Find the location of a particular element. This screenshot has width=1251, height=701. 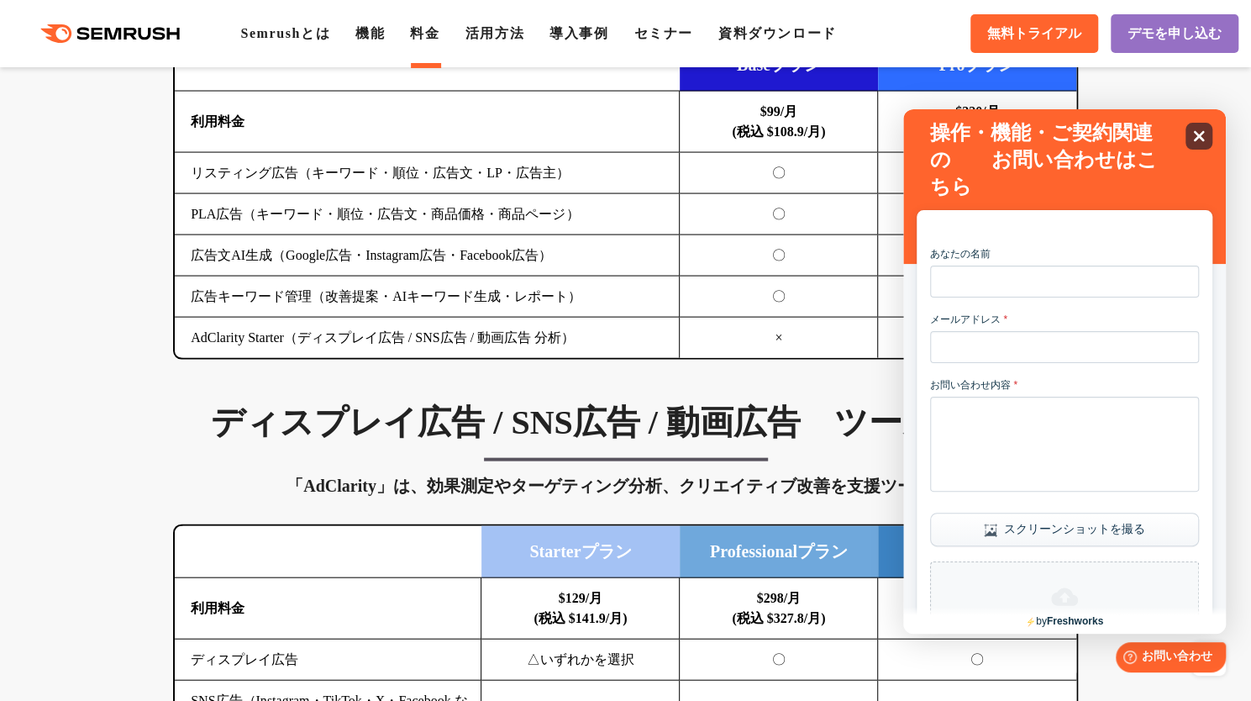

b: $99/月 (税込 $108.9/月) is located at coordinates (778, 121).